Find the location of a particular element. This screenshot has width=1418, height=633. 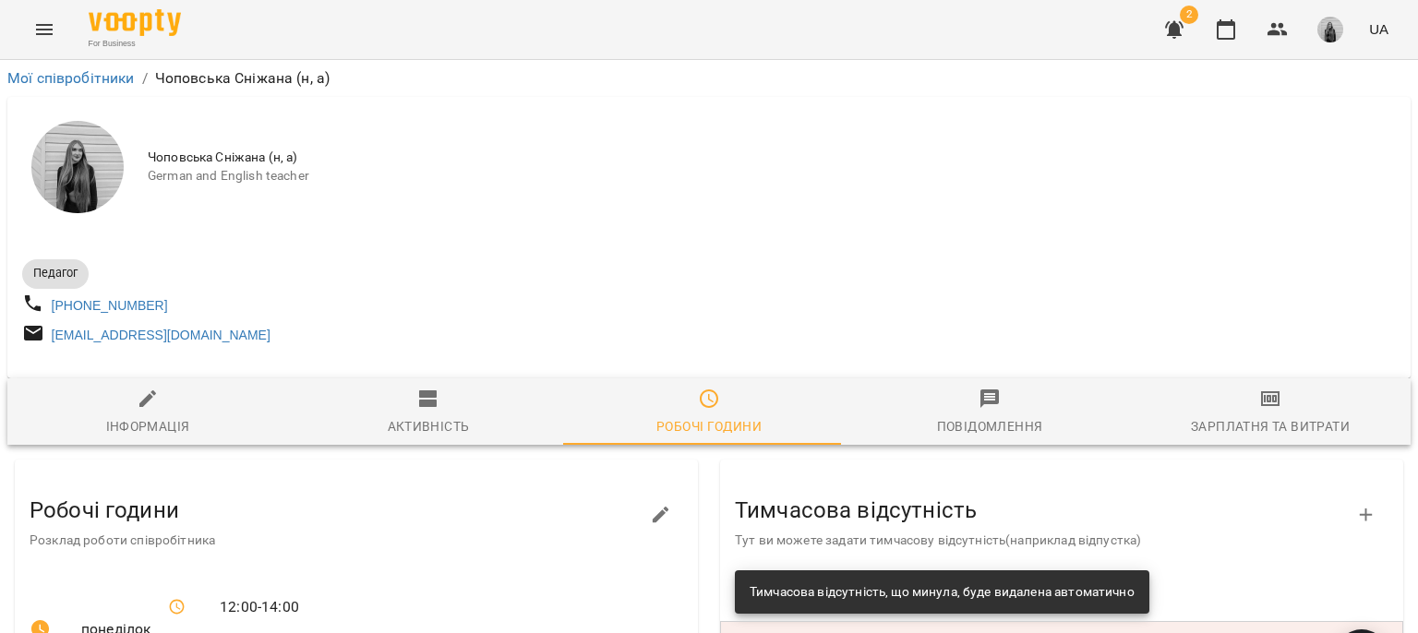

h3: Робочі години is located at coordinates (341, 510).